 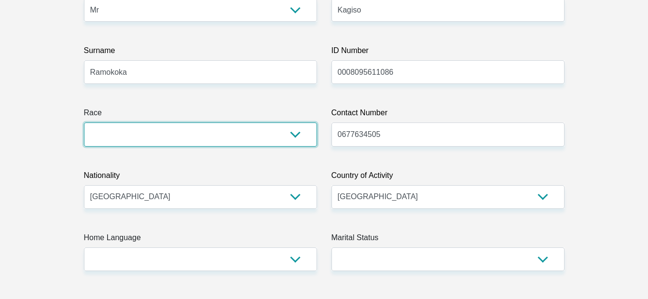 I want to click on input: ID Number, so click(x=448, y=72).